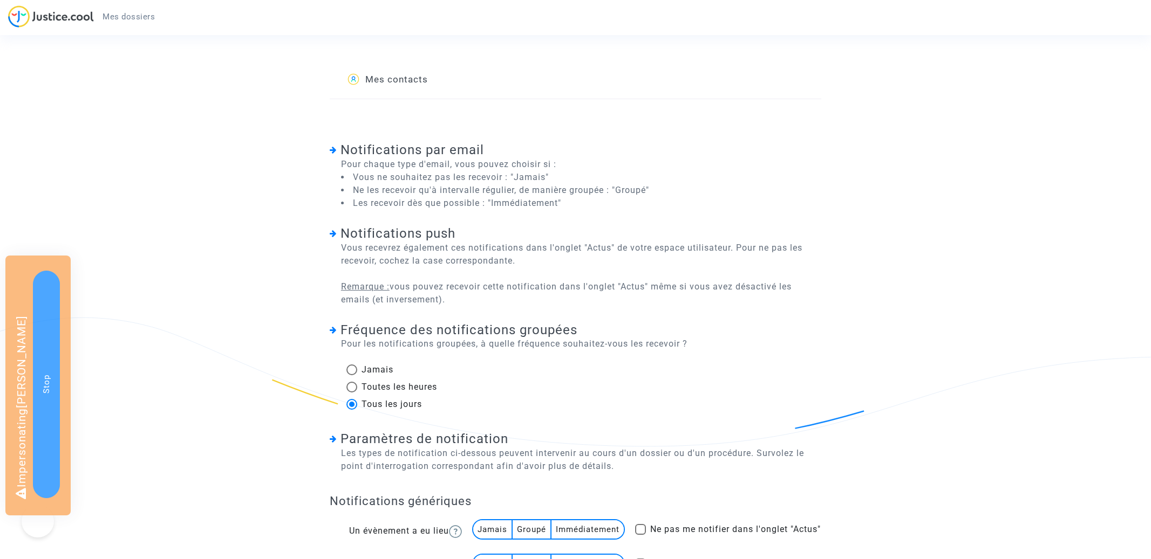 This screenshot has width=1151, height=559. I want to click on h4: Notifications génériques, so click(575, 502).